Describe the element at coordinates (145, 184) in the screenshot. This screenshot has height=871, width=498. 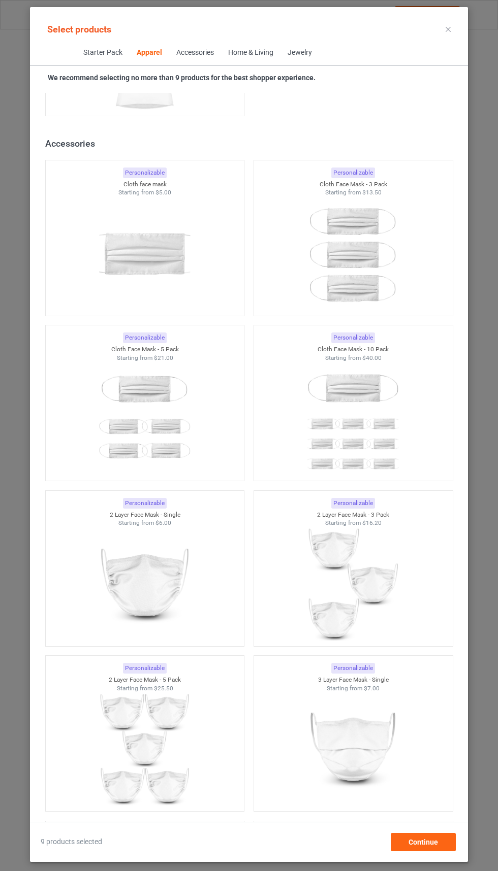
I see `div: Cloth face mask` at that location.